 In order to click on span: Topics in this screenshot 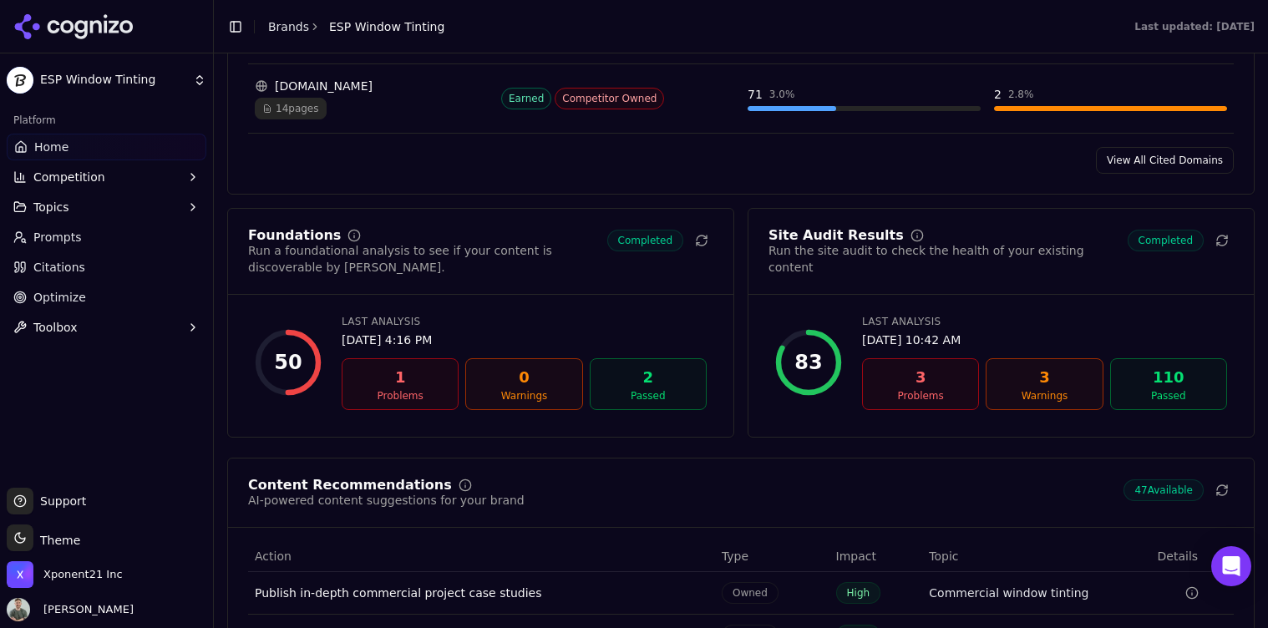, I will do `click(51, 207)`.